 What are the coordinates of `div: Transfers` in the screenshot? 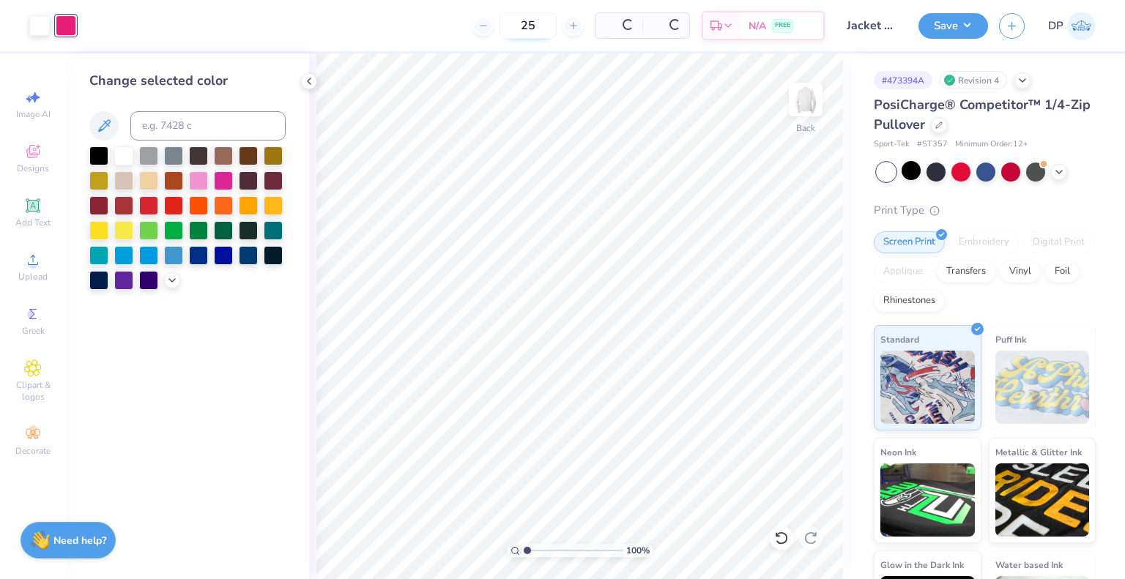 It's located at (966, 272).